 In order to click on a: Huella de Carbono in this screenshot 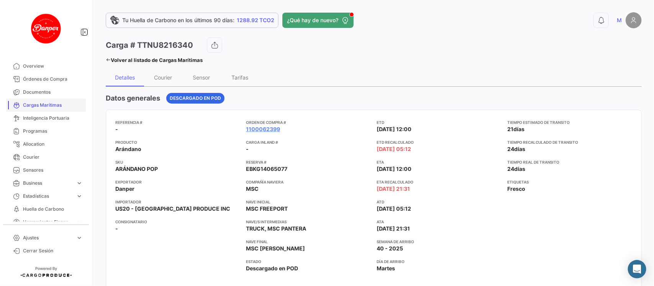, I will do `click(46, 209)`.